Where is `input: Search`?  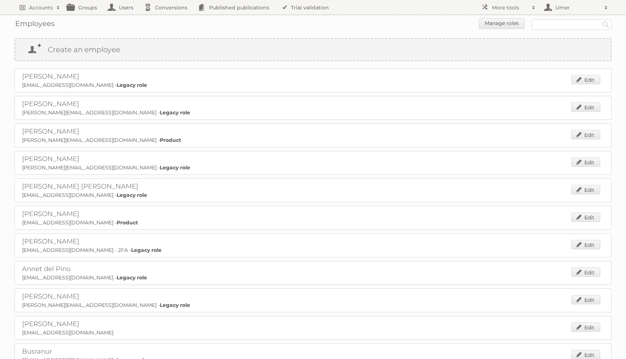 input: Search is located at coordinates (605, 25).